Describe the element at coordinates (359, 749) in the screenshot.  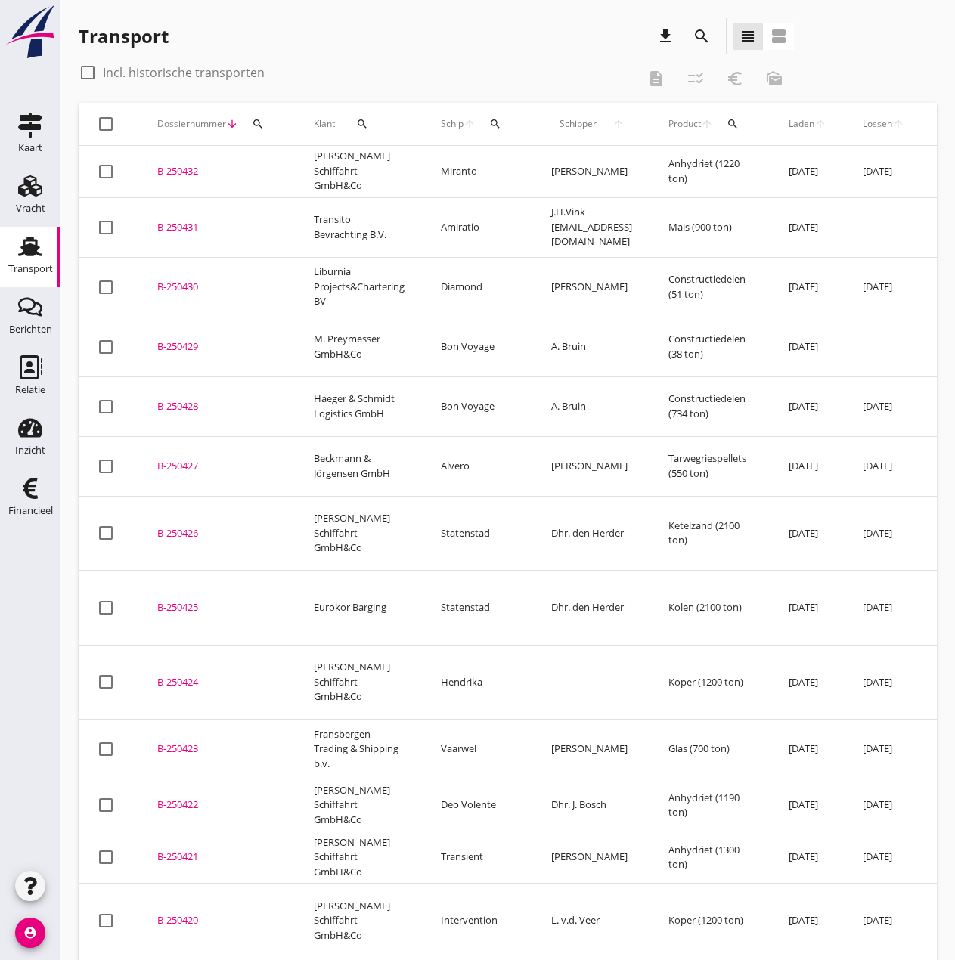
I see `td: Fransbergen Trading & Shipping b.v.` at that location.